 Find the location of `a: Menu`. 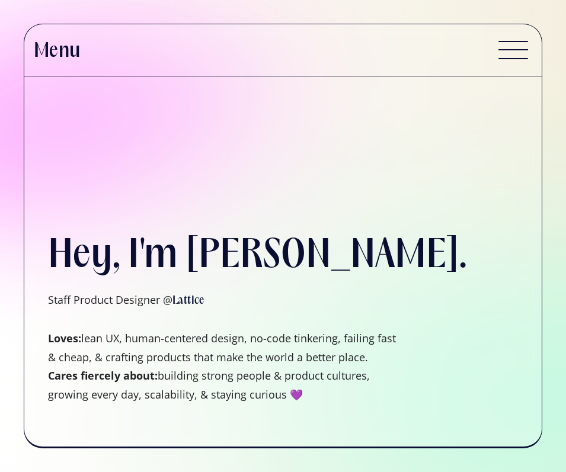

a: Menu is located at coordinates (283, 50).